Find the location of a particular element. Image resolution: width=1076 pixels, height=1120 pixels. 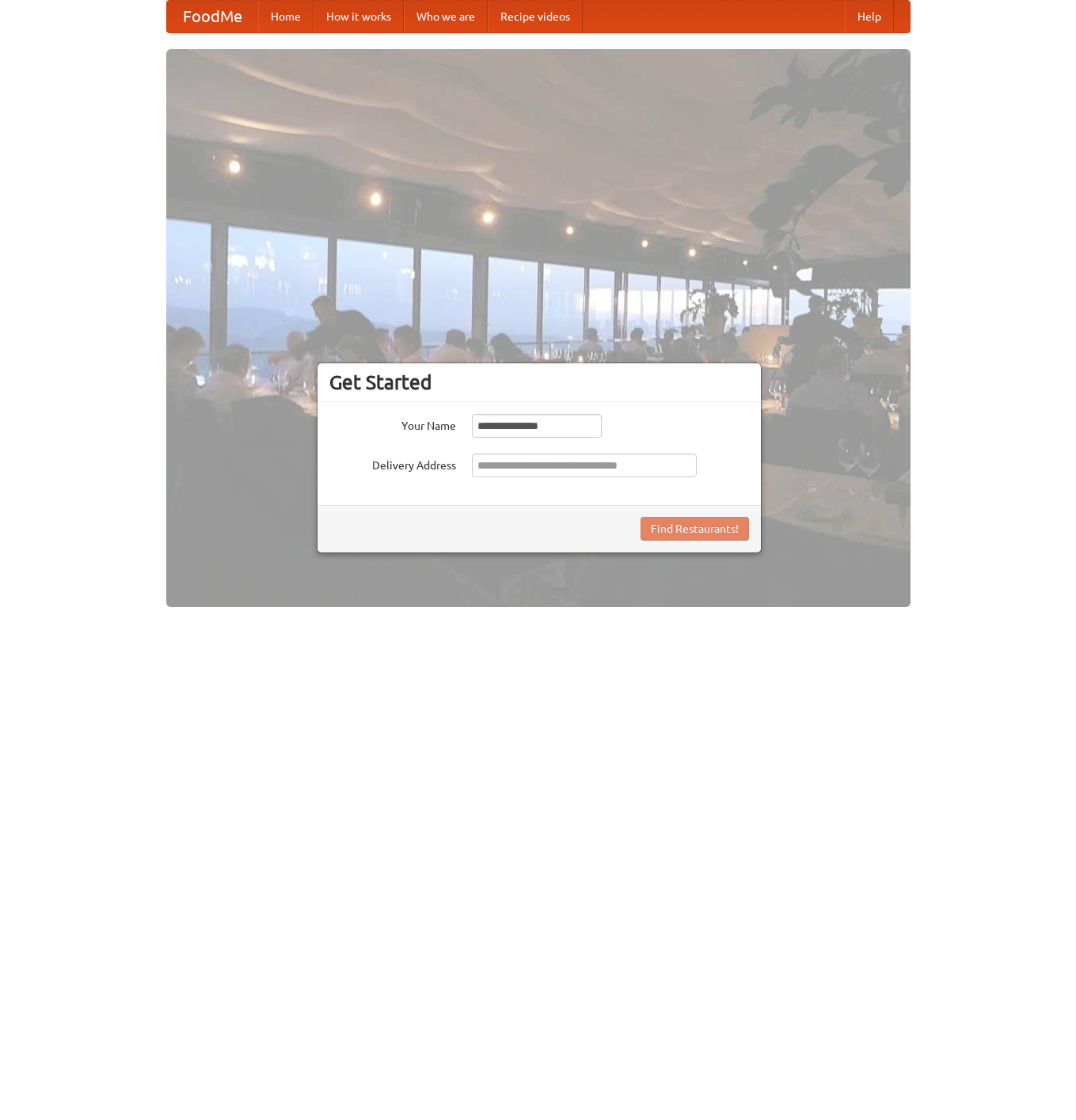

a: Home is located at coordinates (286, 16).